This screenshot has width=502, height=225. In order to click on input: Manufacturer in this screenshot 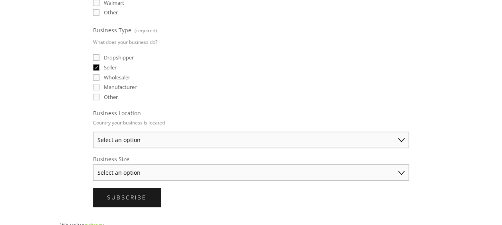, I will do `click(96, 87)`.